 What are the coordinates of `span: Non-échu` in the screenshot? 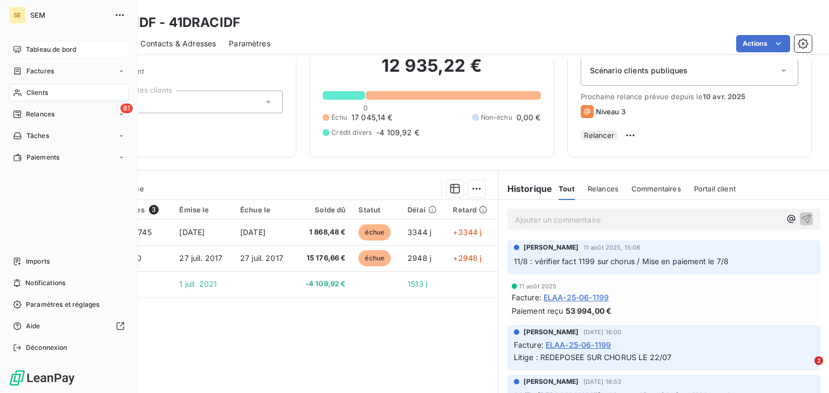 It's located at (496, 118).